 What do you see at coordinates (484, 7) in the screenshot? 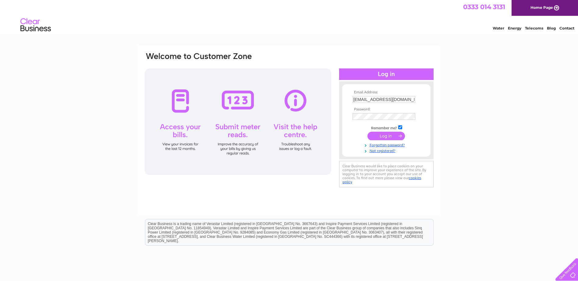
I see `span: 0333 014 3131` at bounding box center [484, 7].